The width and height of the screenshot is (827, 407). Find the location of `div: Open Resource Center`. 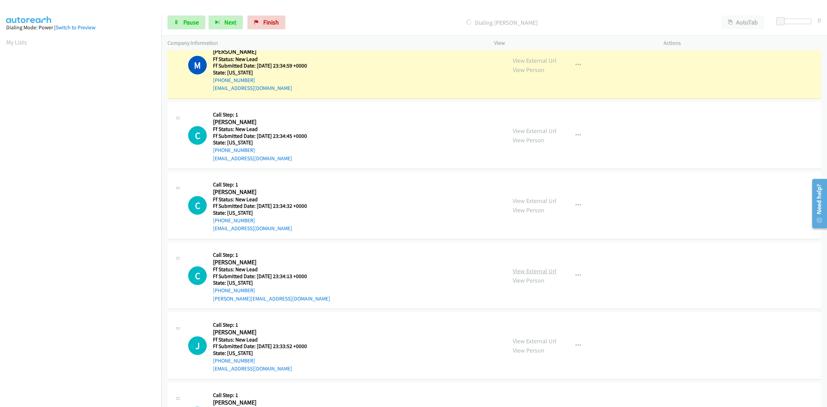

div: Open Resource Center is located at coordinates (12, 27).